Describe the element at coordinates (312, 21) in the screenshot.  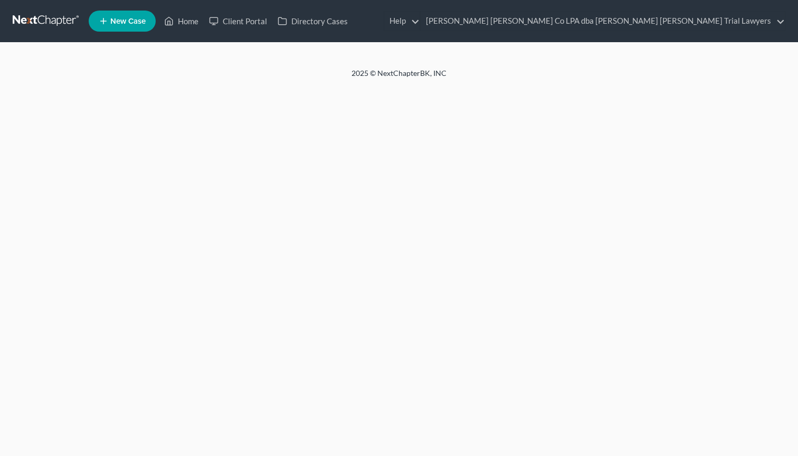
I see `a: Directory Cases` at that location.